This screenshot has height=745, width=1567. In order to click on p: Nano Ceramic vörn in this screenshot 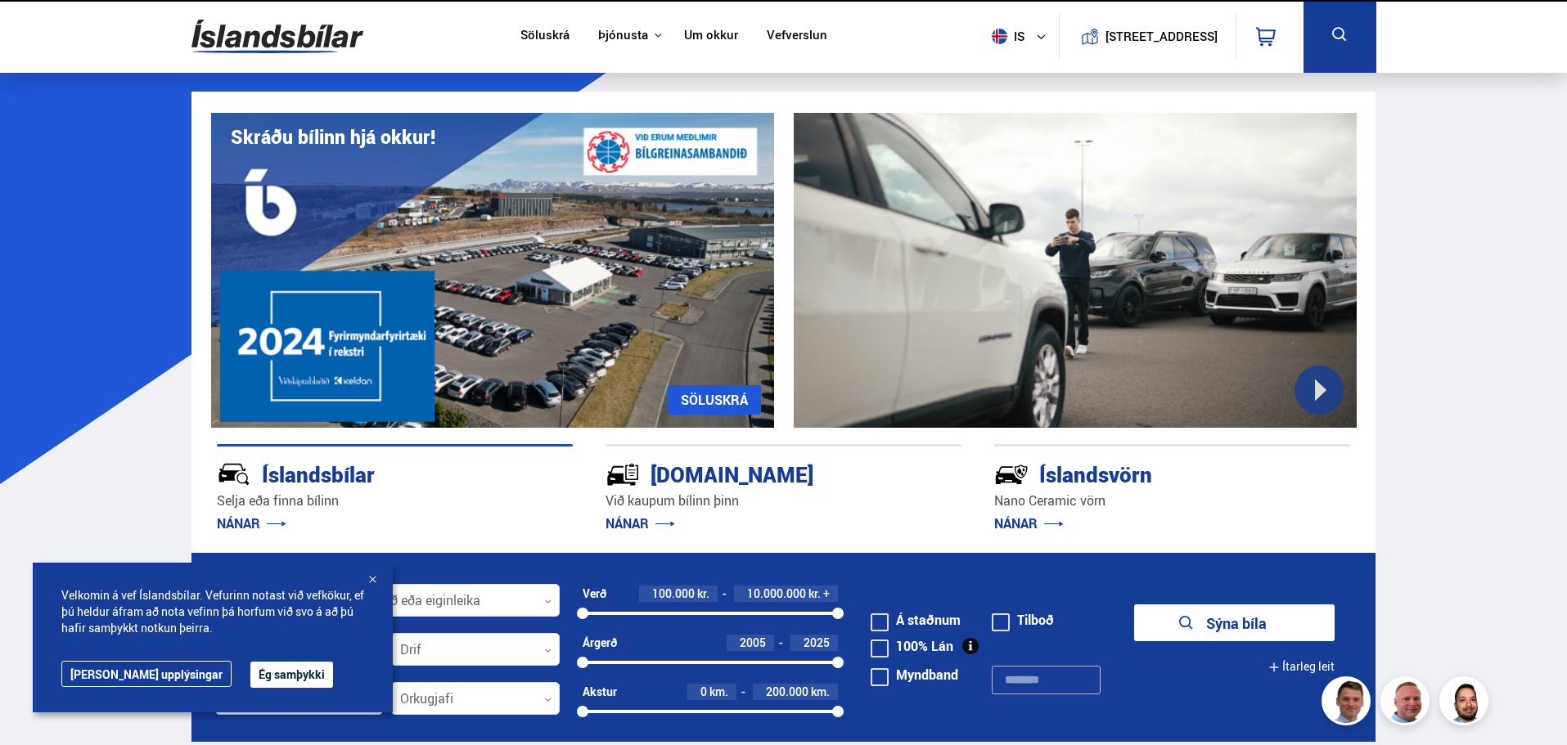, I will do `click(1172, 501)`.